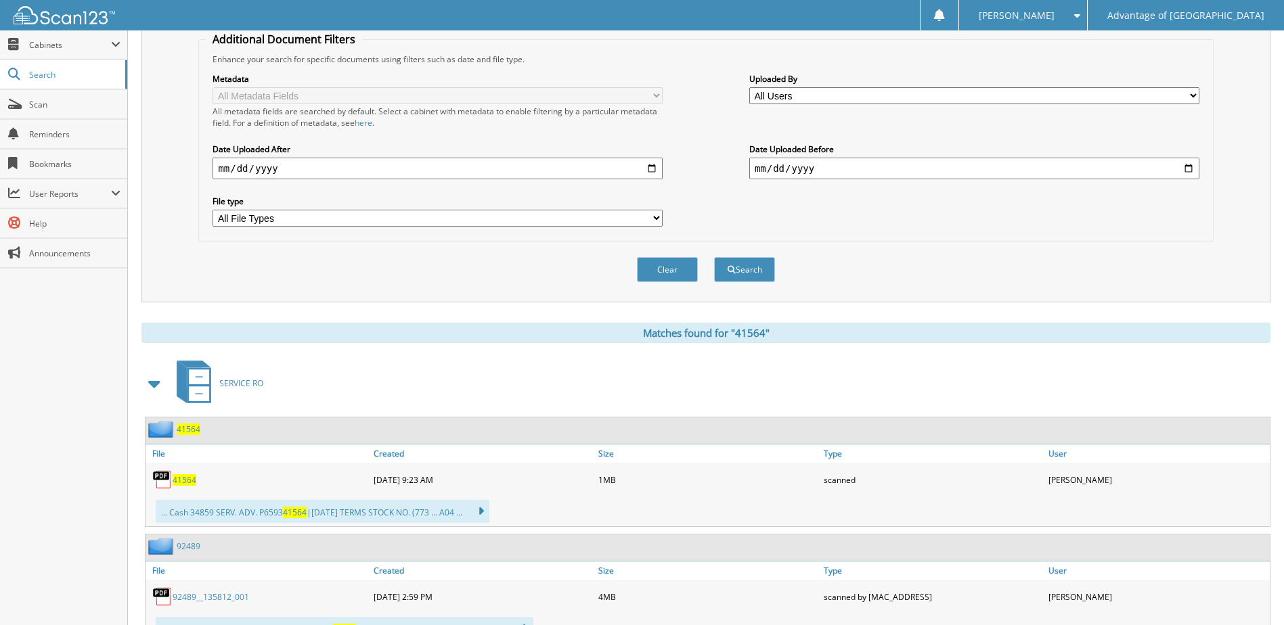  What do you see at coordinates (74, 164) in the screenshot?
I see `span: Bookmarks` at bounding box center [74, 164].